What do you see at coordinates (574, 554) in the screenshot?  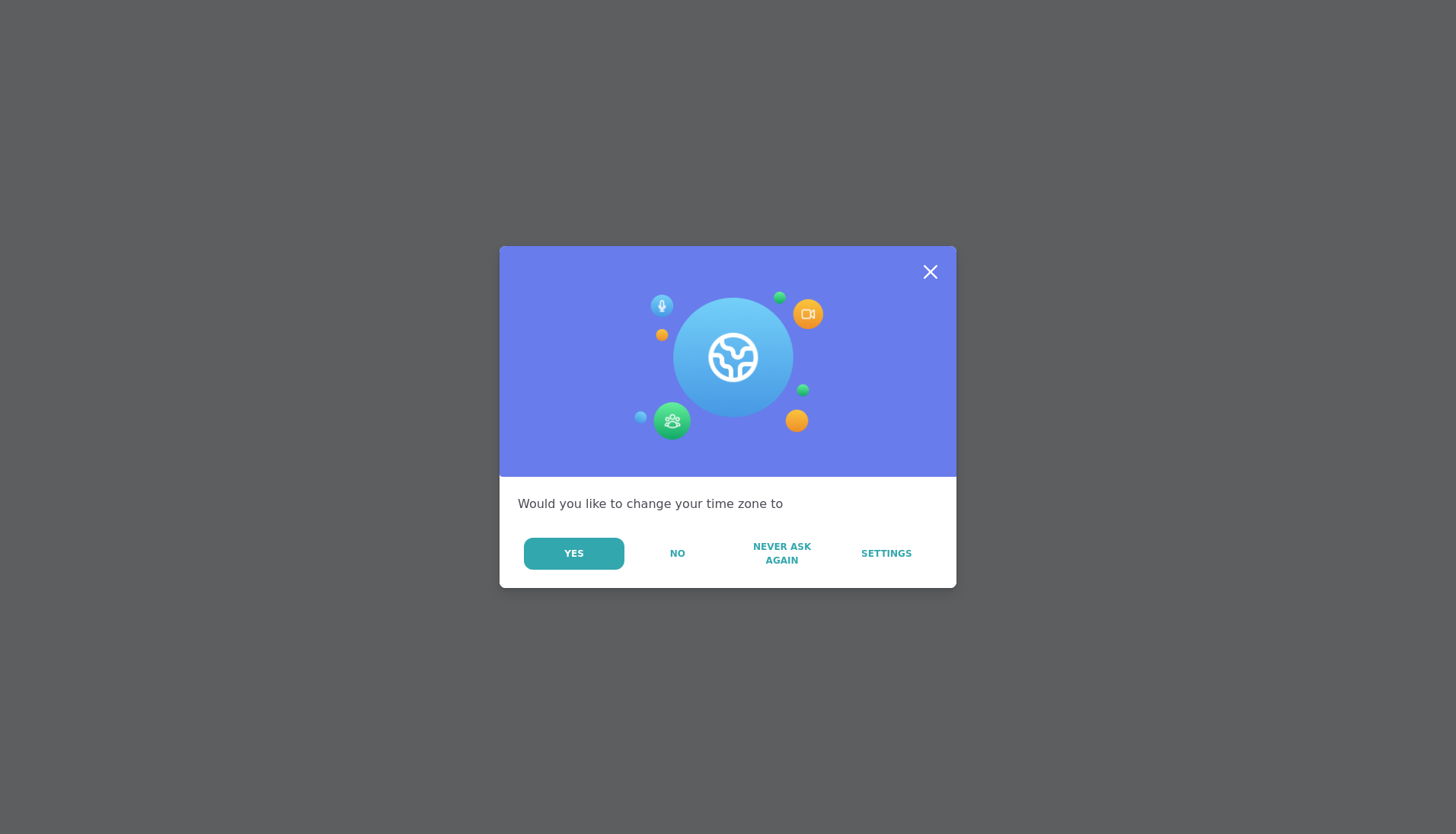 I see `span: Yes` at bounding box center [574, 554].